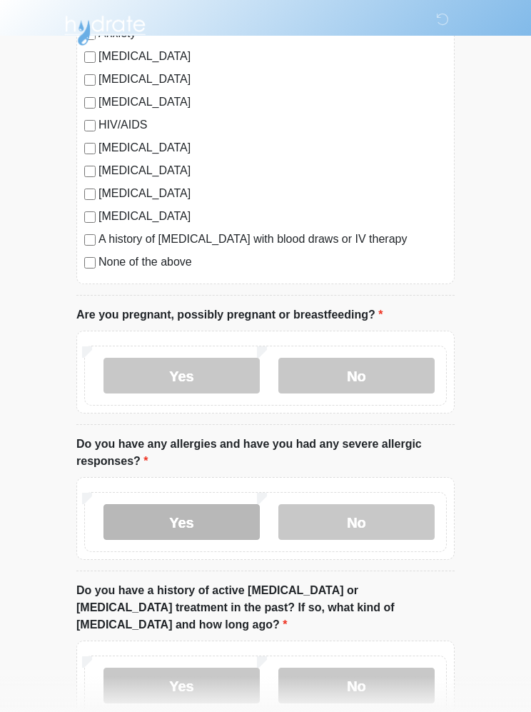 The width and height of the screenshot is (531, 712). What do you see at coordinates (90, 126) in the screenshot?
I see `input: HIV/AIDS` at bounding box center [90, 126].